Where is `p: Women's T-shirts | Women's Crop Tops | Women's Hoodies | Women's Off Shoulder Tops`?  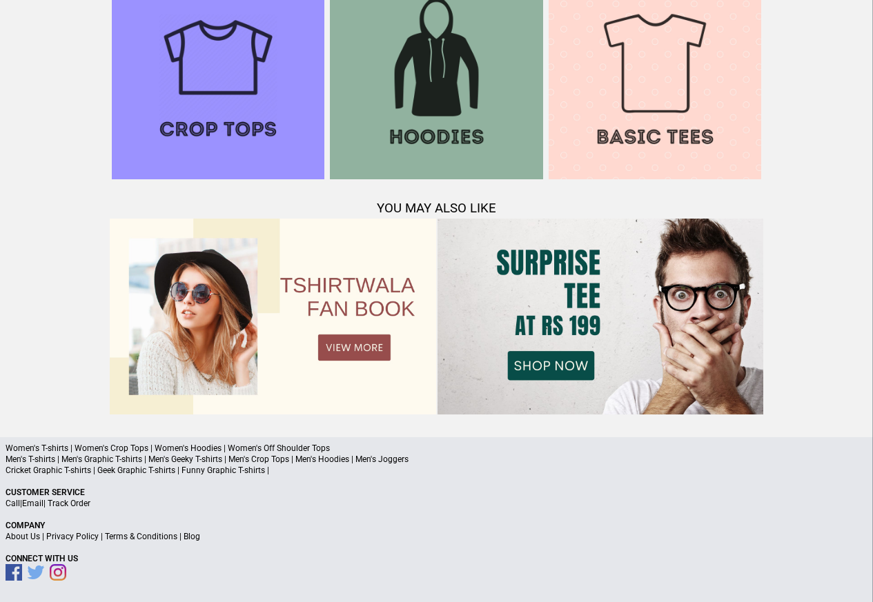 p: Women's T-shirts | Women's Crop Tops | Women's Hoodies | Women's Off Shoulder Tops is located at coordinates (436, 449).